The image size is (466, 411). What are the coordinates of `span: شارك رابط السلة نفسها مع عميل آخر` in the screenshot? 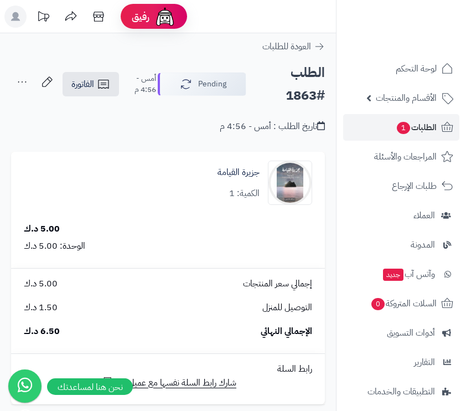 It's located at (176, 383).